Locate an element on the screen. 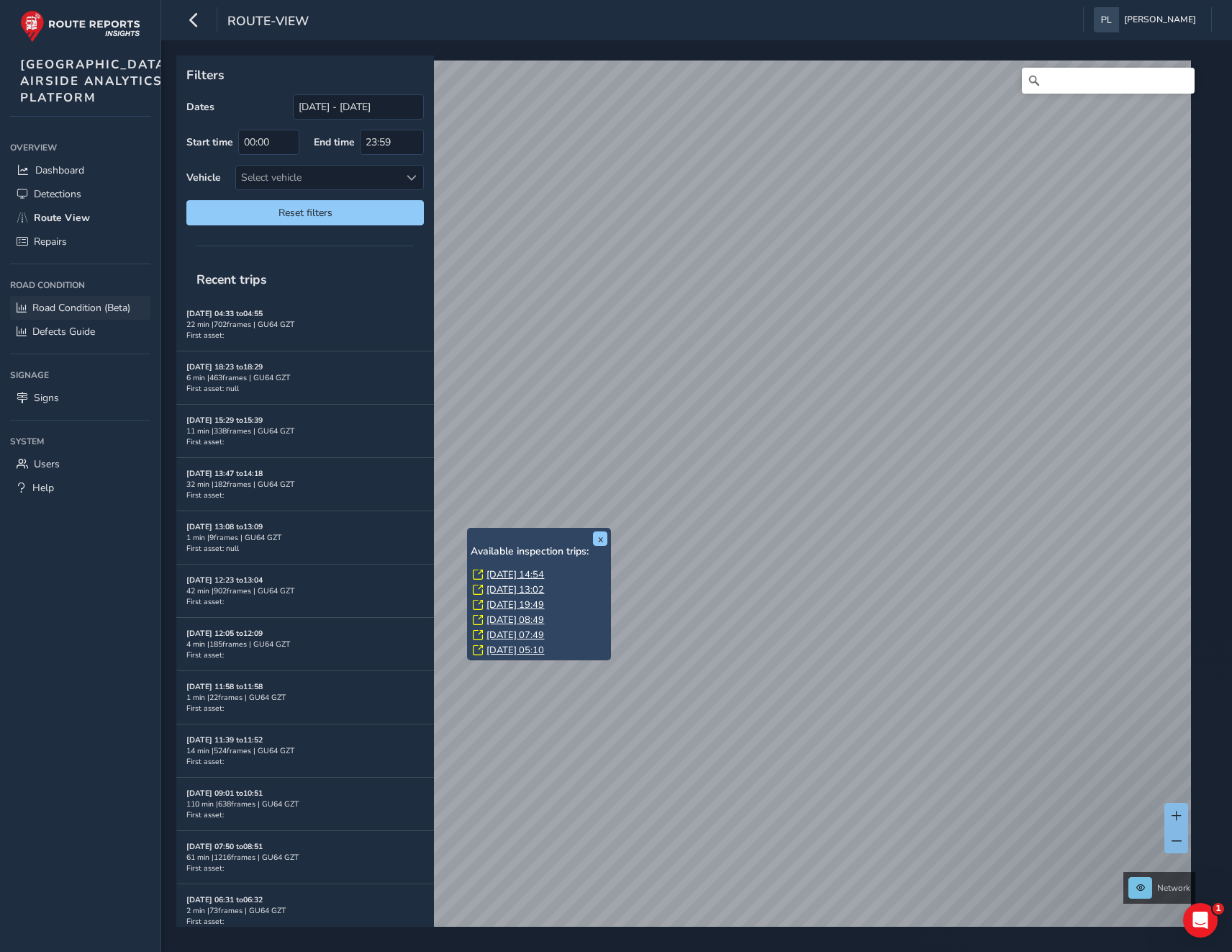 This screenshot has height=952, width=1232. span: Recent trips is located at coordinates (232, 279).